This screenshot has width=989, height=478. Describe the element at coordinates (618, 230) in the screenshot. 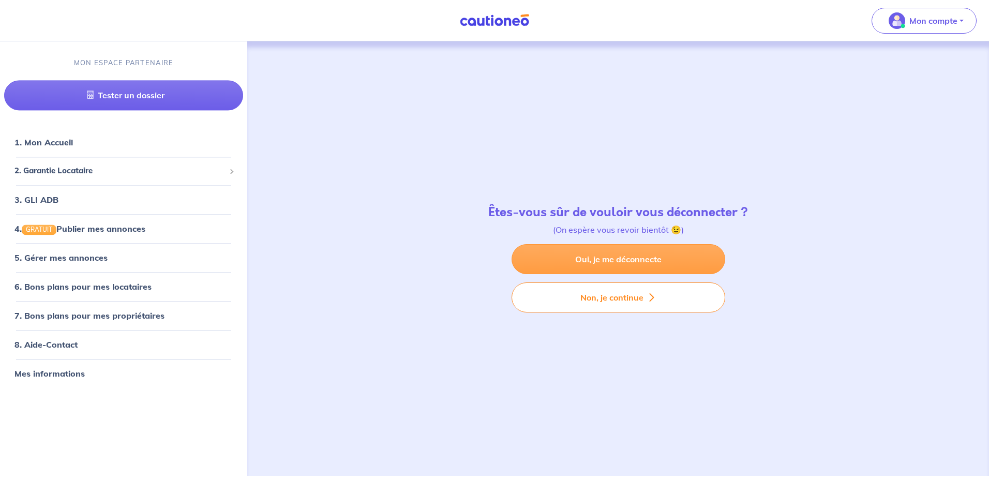

I see `p: (On espère vous revoir bientôt 😉)` at that location.